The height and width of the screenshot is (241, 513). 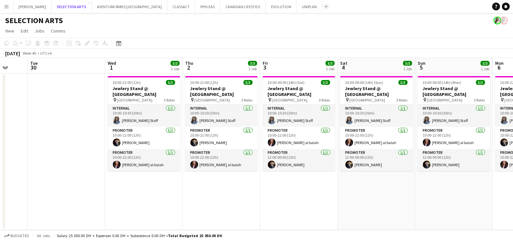 I want to click on a: Edit, so click(x=24, y=31).